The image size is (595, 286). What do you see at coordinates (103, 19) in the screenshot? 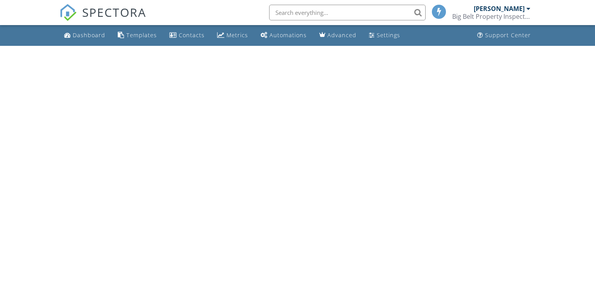
I see `a: SPECTORA` at bounding box center [103, 19].